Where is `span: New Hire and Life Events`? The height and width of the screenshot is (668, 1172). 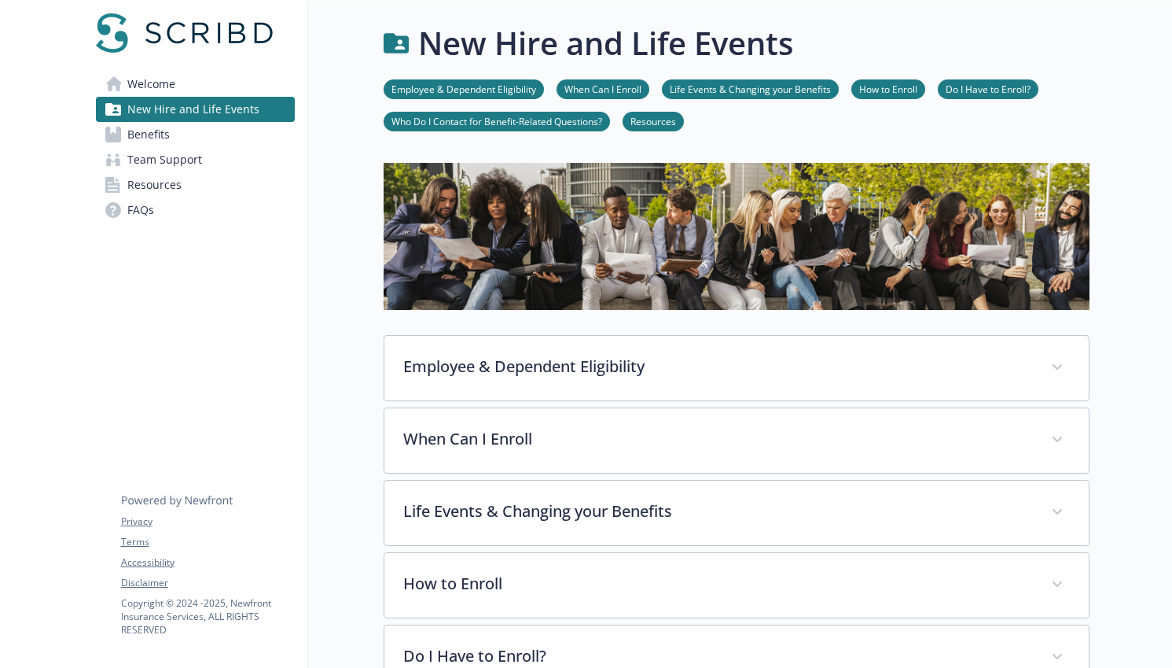
span: New Hire and Life Events is located at coordinates (193, 109).